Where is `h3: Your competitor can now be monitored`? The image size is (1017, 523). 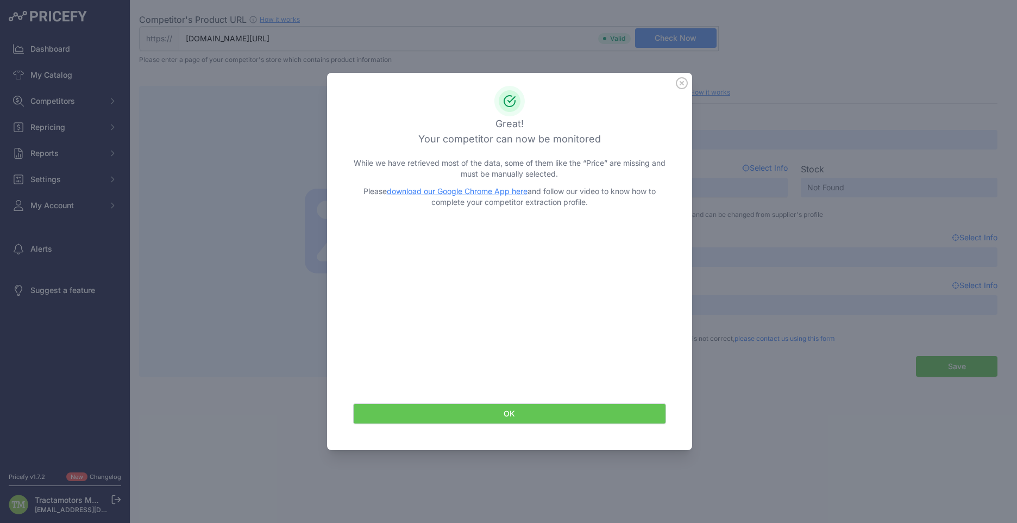
h3: Your competitor can now be monitored is located at coordinates (510, 139).